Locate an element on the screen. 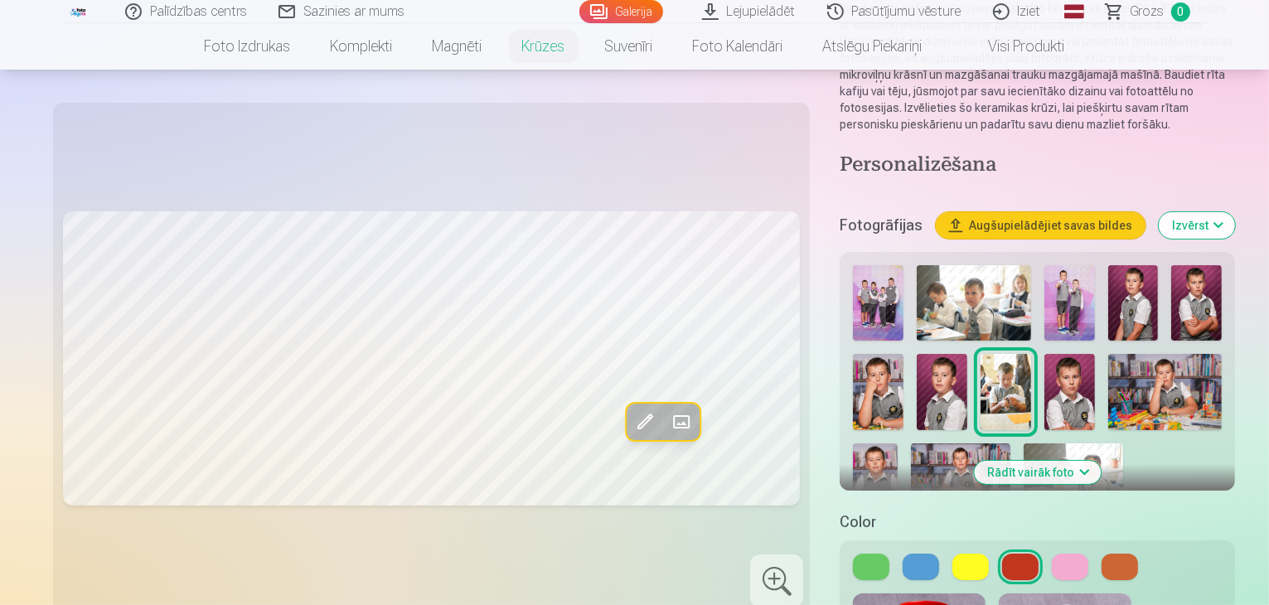  img: /fa1 is located at coordinates (79, 12).